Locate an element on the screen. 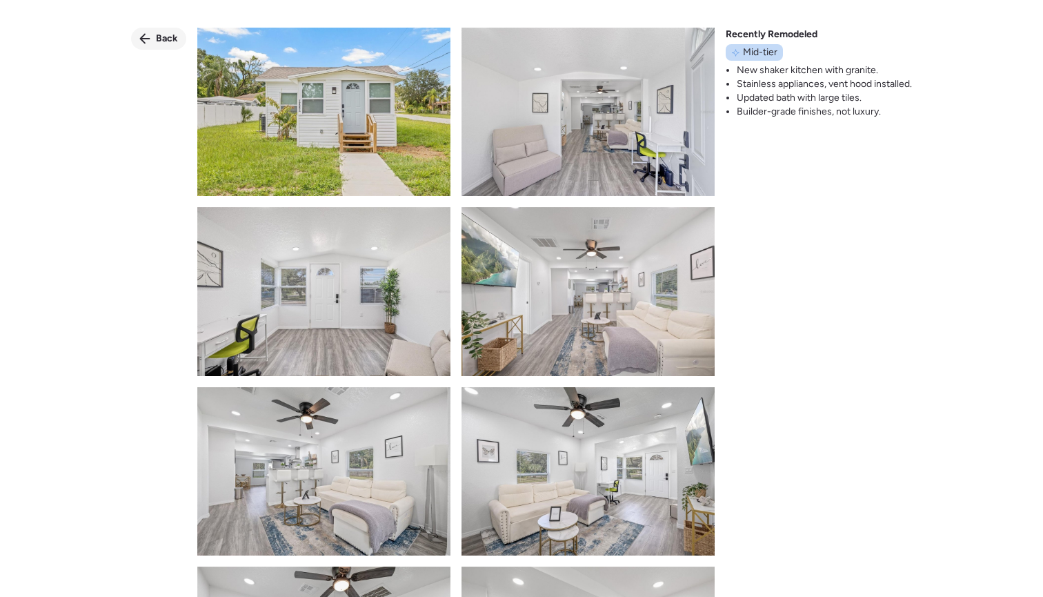 Image resolution: width=1043 pixels, height=597 pixels. span: Recently Remodeled is located at coordinates (771, 34).